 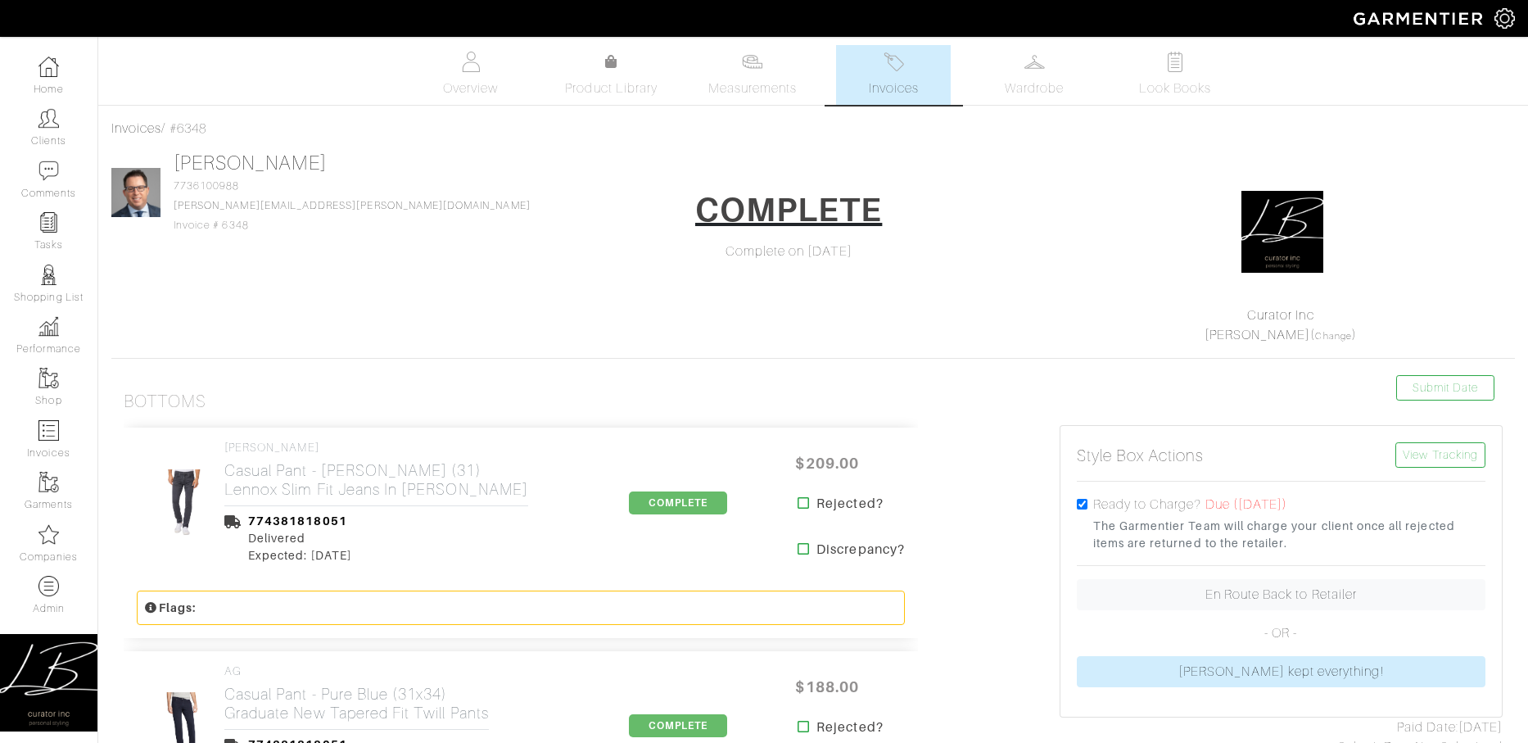 What do you see at coordinates (136, 192) in the screenshot?
I see `img: .jpg` at bounding box center [136, 192].